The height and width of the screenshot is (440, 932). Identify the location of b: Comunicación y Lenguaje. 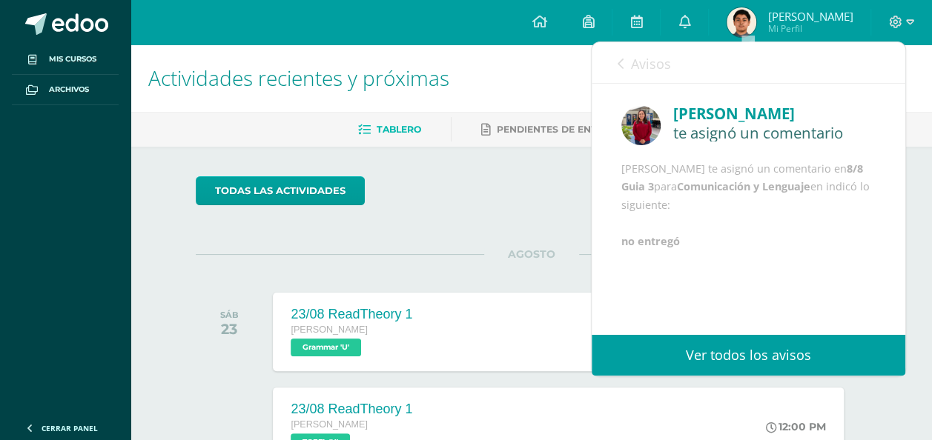
(744, 186).